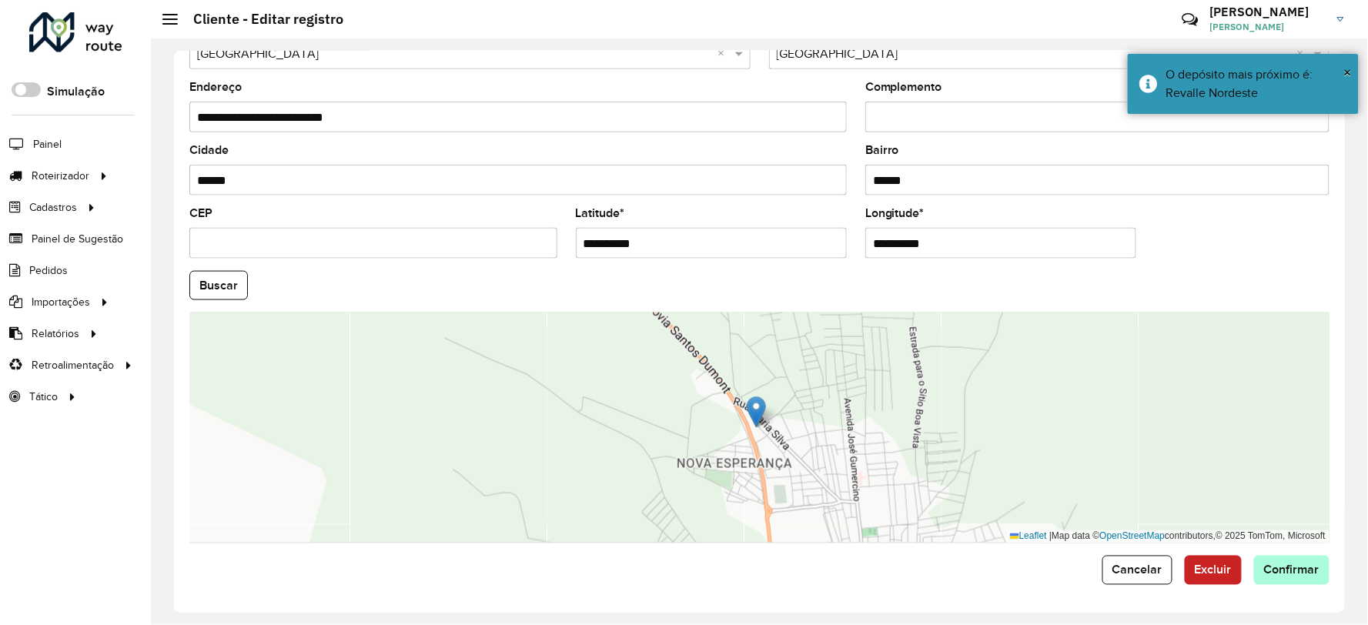 This screenshot has width=1368, height=625. What do you see at coordinates (53, 207) in the screenshot?
I see `span: Cadastros` at bounding box center [53, 207].